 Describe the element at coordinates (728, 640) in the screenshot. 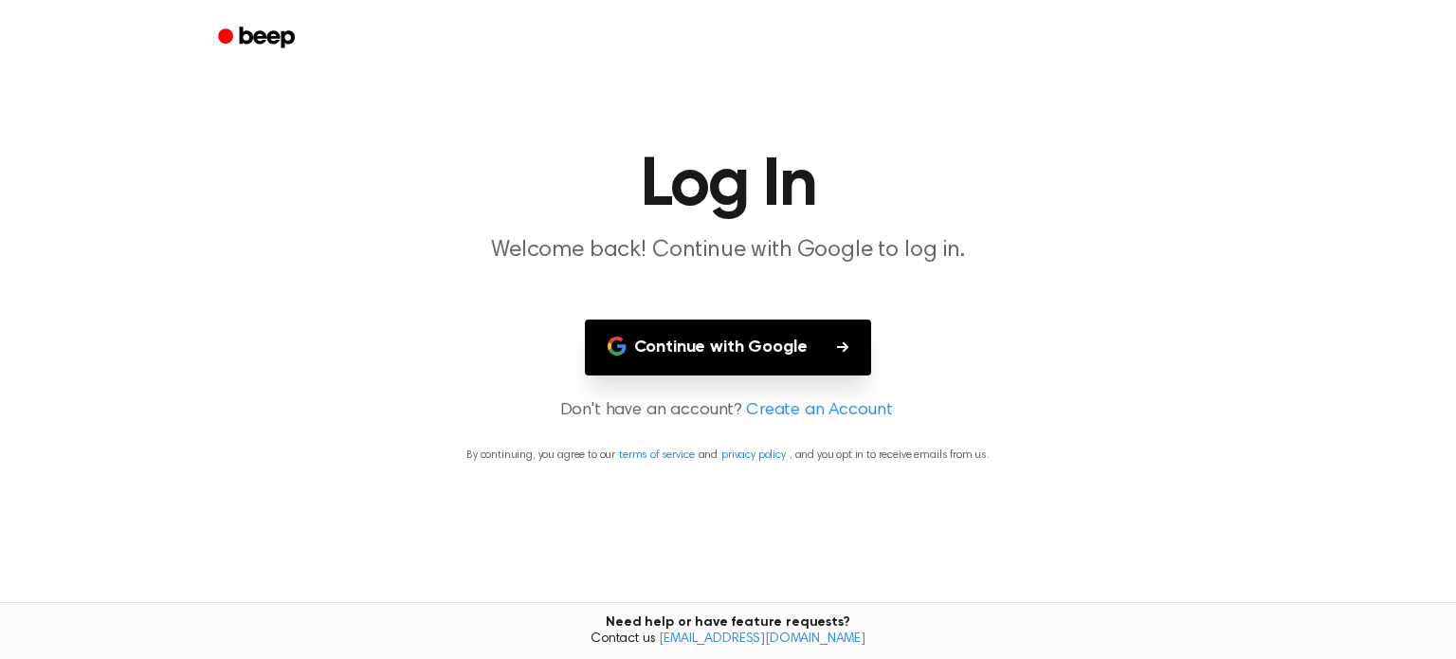

I see `span: Contact us` at that location.